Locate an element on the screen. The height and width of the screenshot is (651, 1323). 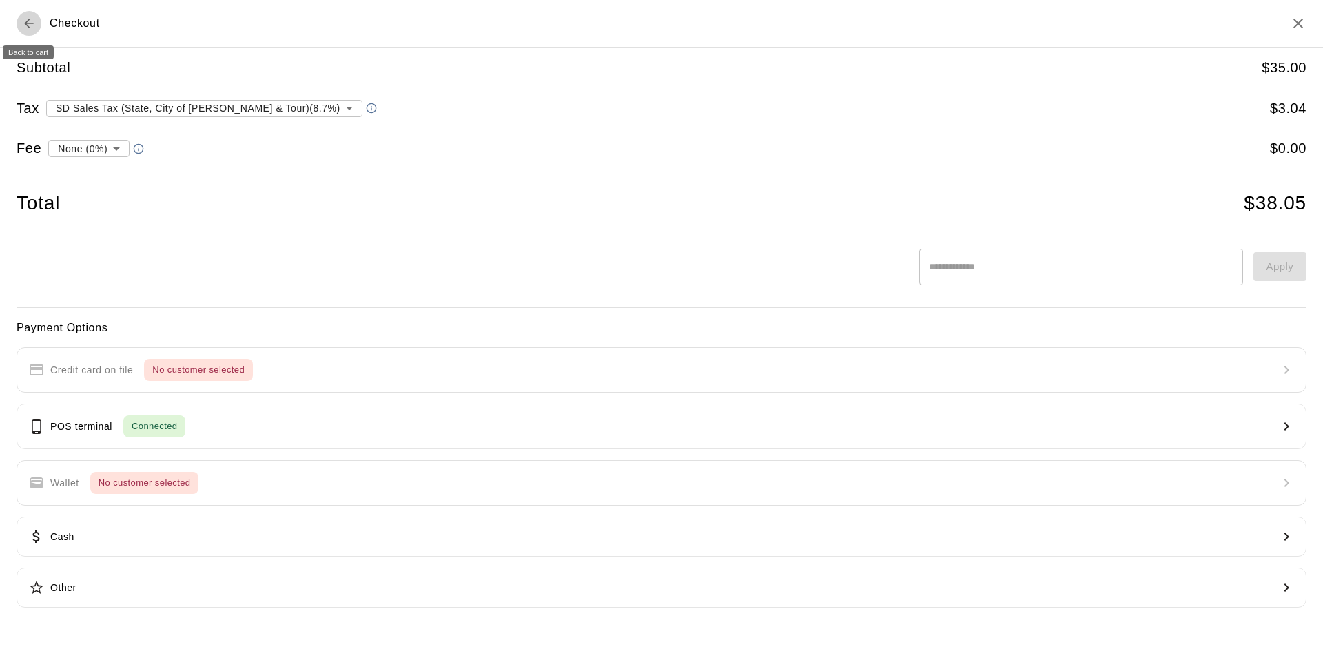
h5: $ 0.00 is located at coordinates (1288, 148).